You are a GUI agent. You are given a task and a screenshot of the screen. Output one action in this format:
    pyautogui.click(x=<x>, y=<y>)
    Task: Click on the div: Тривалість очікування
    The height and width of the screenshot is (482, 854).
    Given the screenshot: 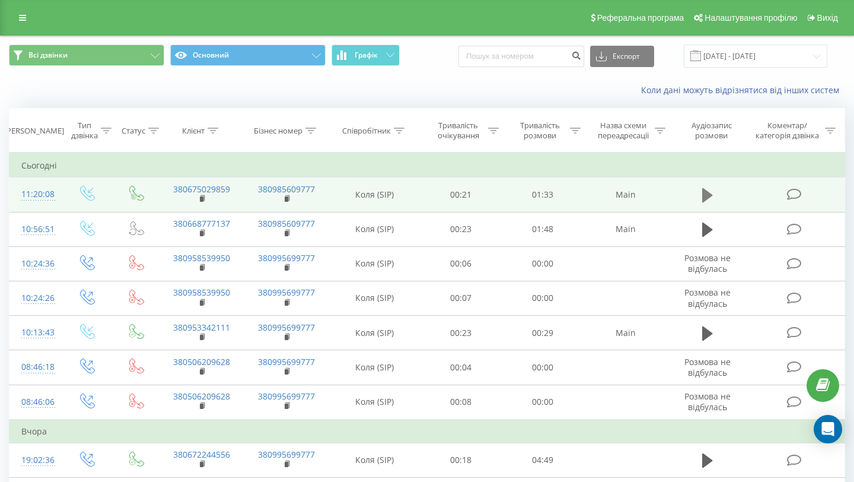 What is the action you would take?
    pyautogui.click(x=459, y=131)
    